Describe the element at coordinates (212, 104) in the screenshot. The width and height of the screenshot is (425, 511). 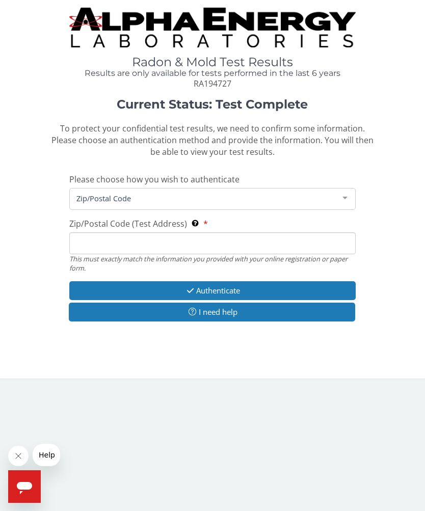
I see `strong: Current Status: Test Complete` at that location.